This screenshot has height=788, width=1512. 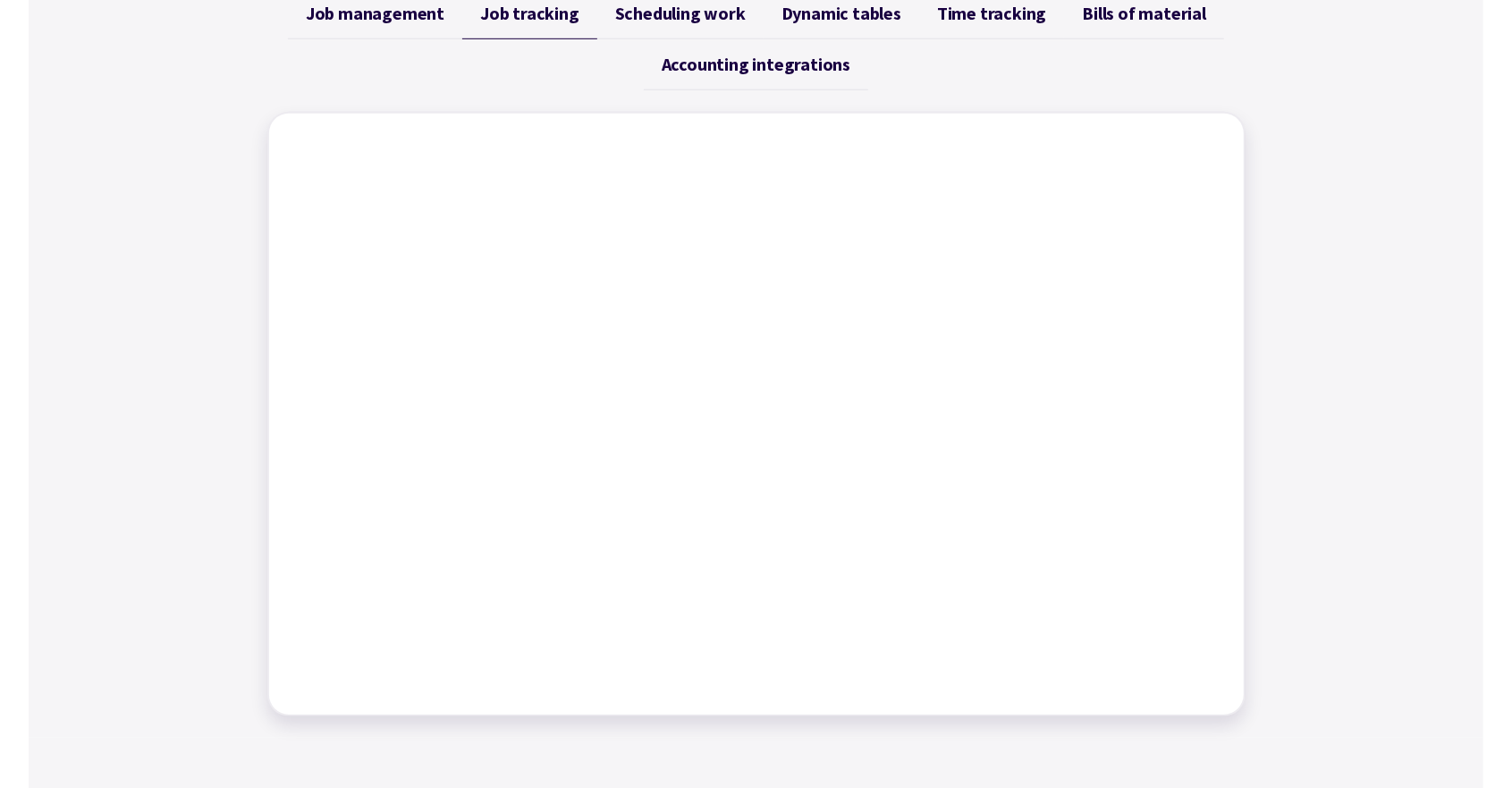 What do you see at coordinates (992, 14) in the screenshot?
I see `span: Time tracking` at bounding box center [992, 14].